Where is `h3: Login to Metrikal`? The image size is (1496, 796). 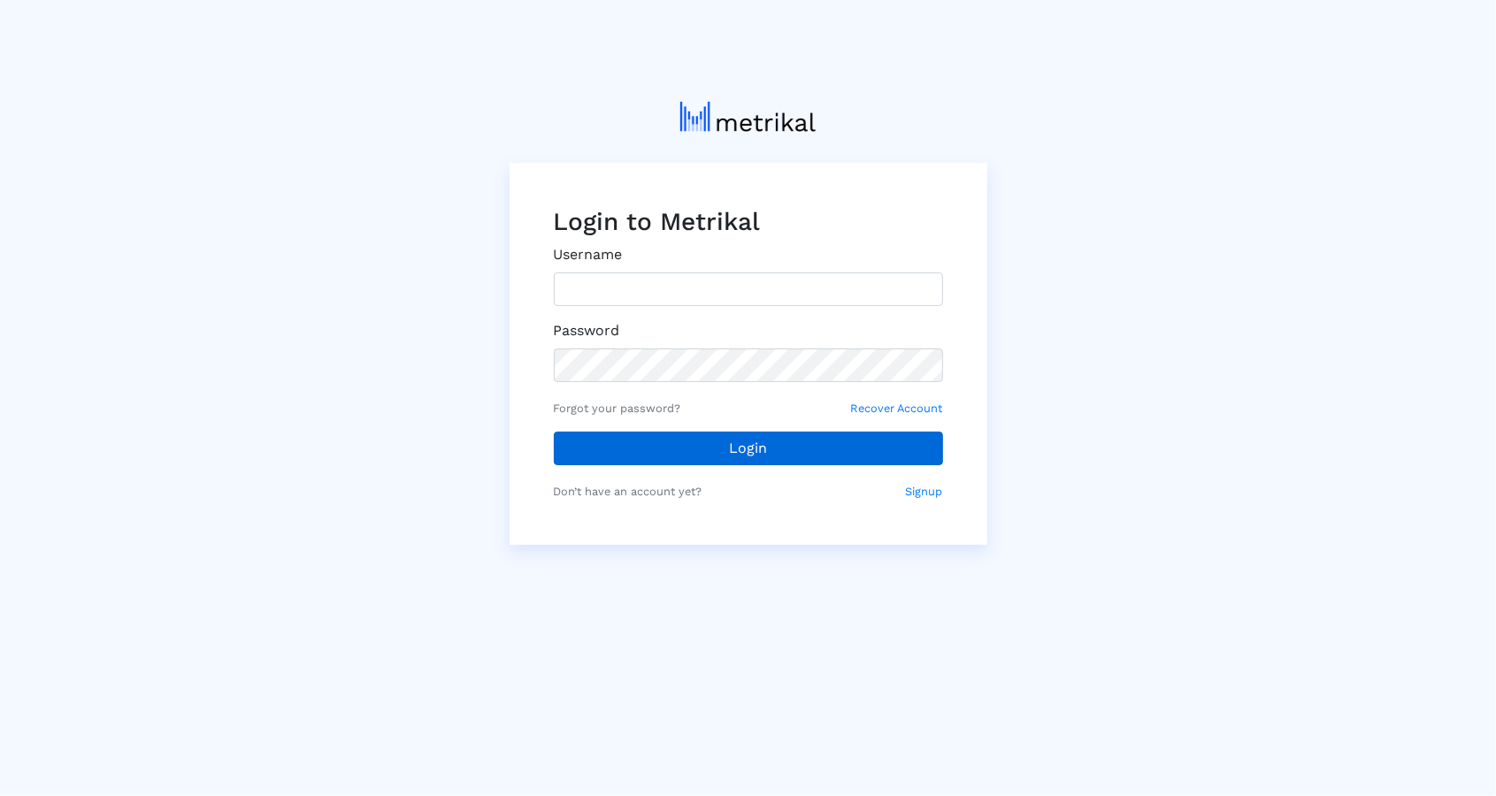
h3: Login to Metrikal is located at coordinates (748, 222).